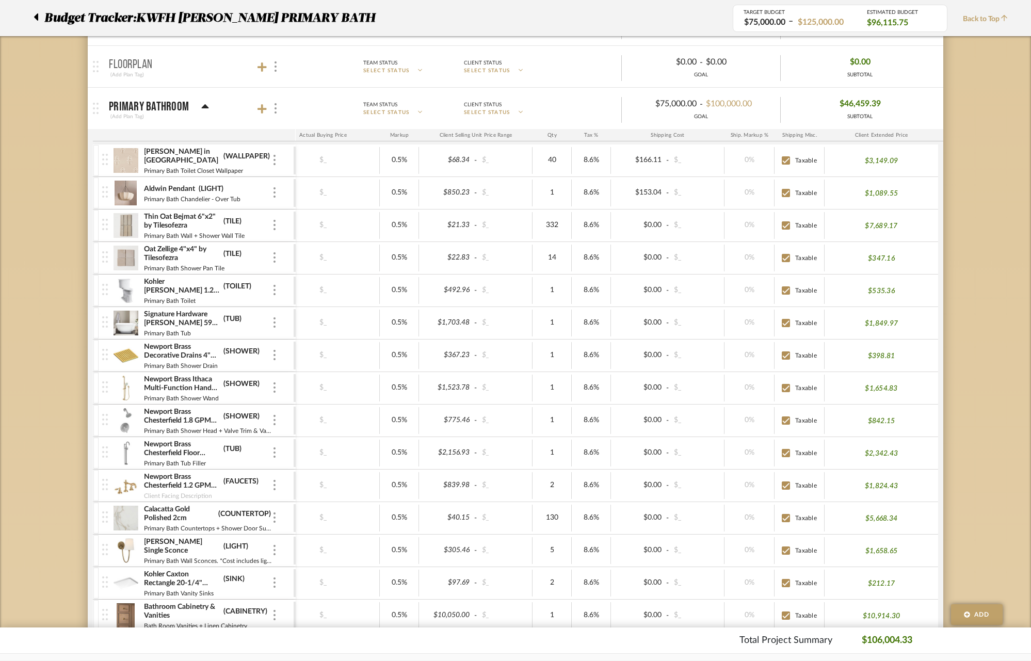  I want to click on p: $347.16, so click(882, 259).